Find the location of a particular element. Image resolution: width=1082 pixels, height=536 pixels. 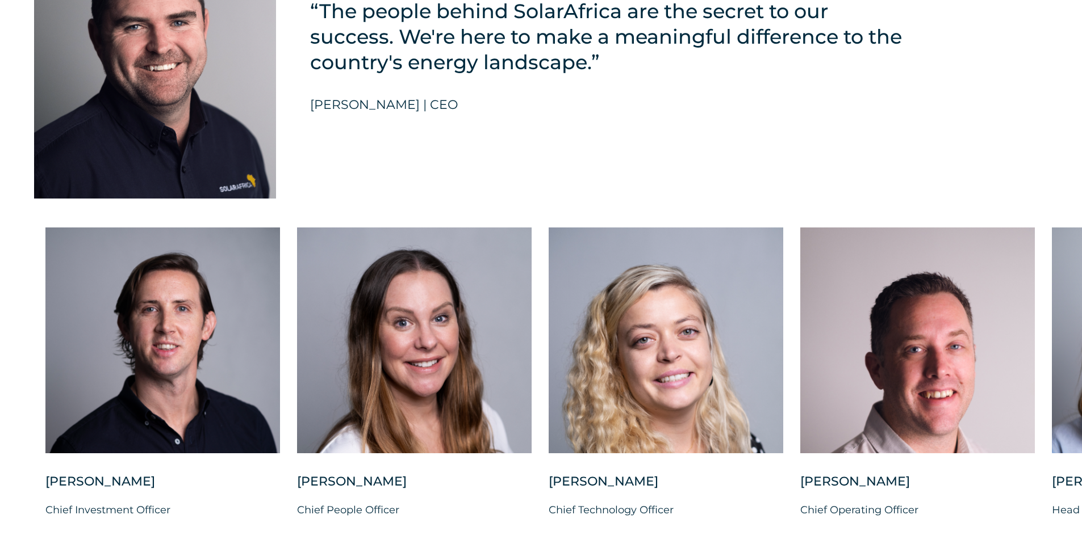

p: Chief Operating Officer is located at coordinates (917, 510).